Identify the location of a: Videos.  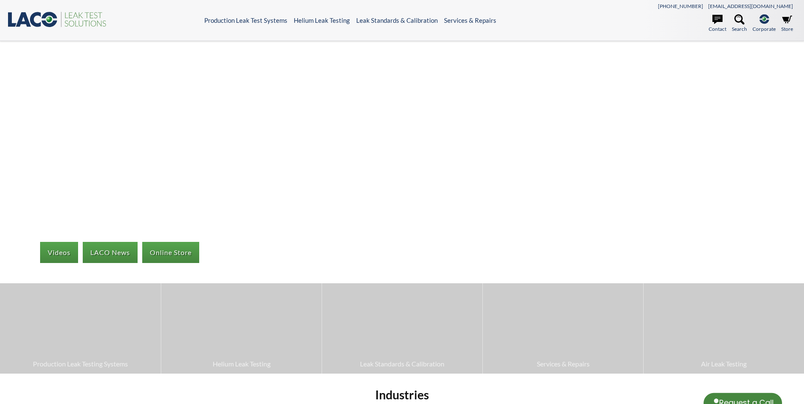
(59, 252).